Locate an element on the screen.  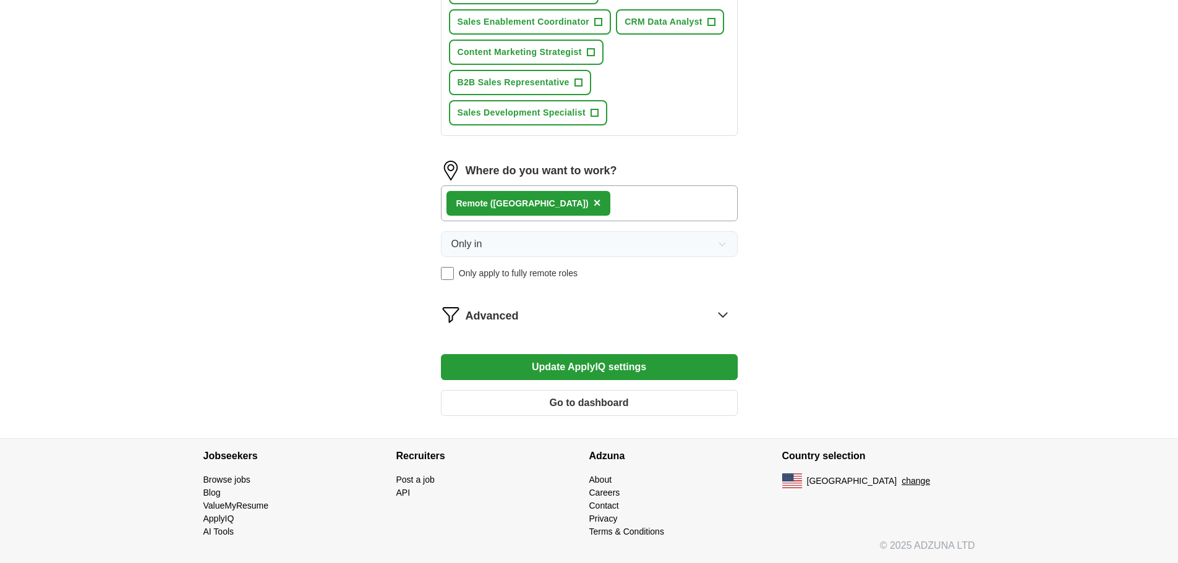
span: Only in is located at coordinates (467, 244).